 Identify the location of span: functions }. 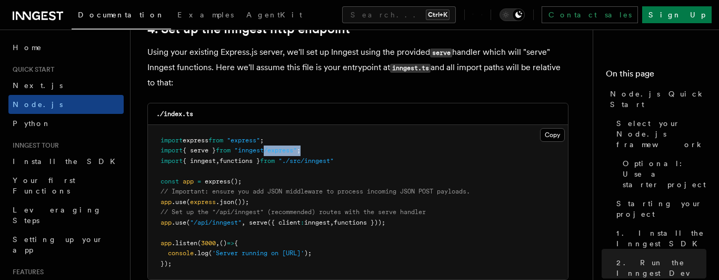
(240, 161).